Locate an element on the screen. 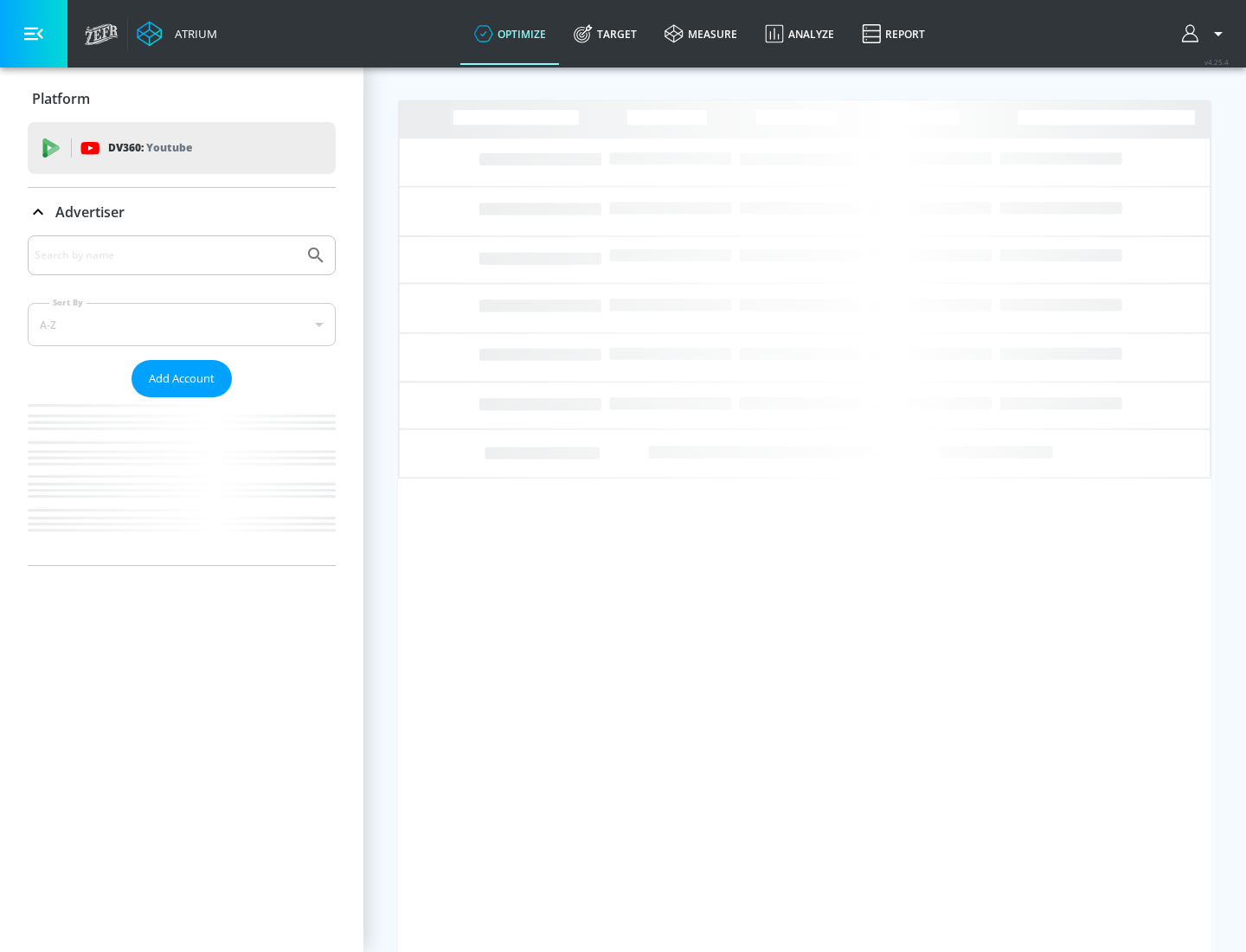 This screenshot has height=952, width=1246. div: DV360: Youtube is located at coordinates (182, 148).